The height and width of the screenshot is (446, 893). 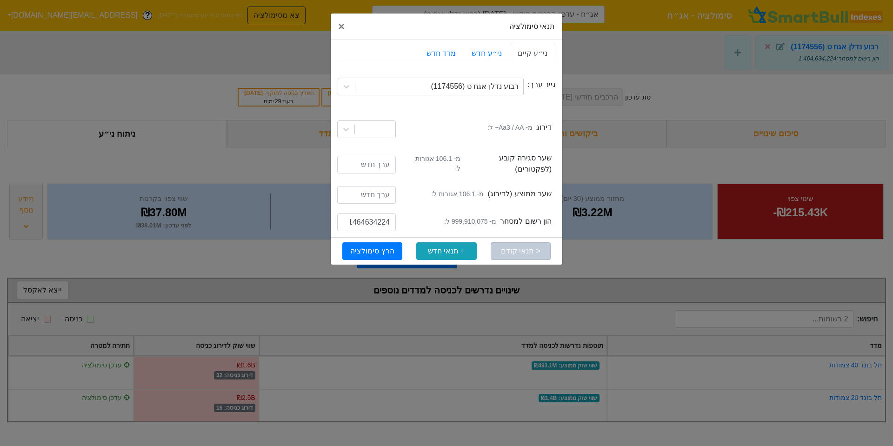 What do you see at coordinates (479, 164) in the screenshot?
I see `label: שער סגירה קובע (לפקטורים)` at bounding box center [479, 164].